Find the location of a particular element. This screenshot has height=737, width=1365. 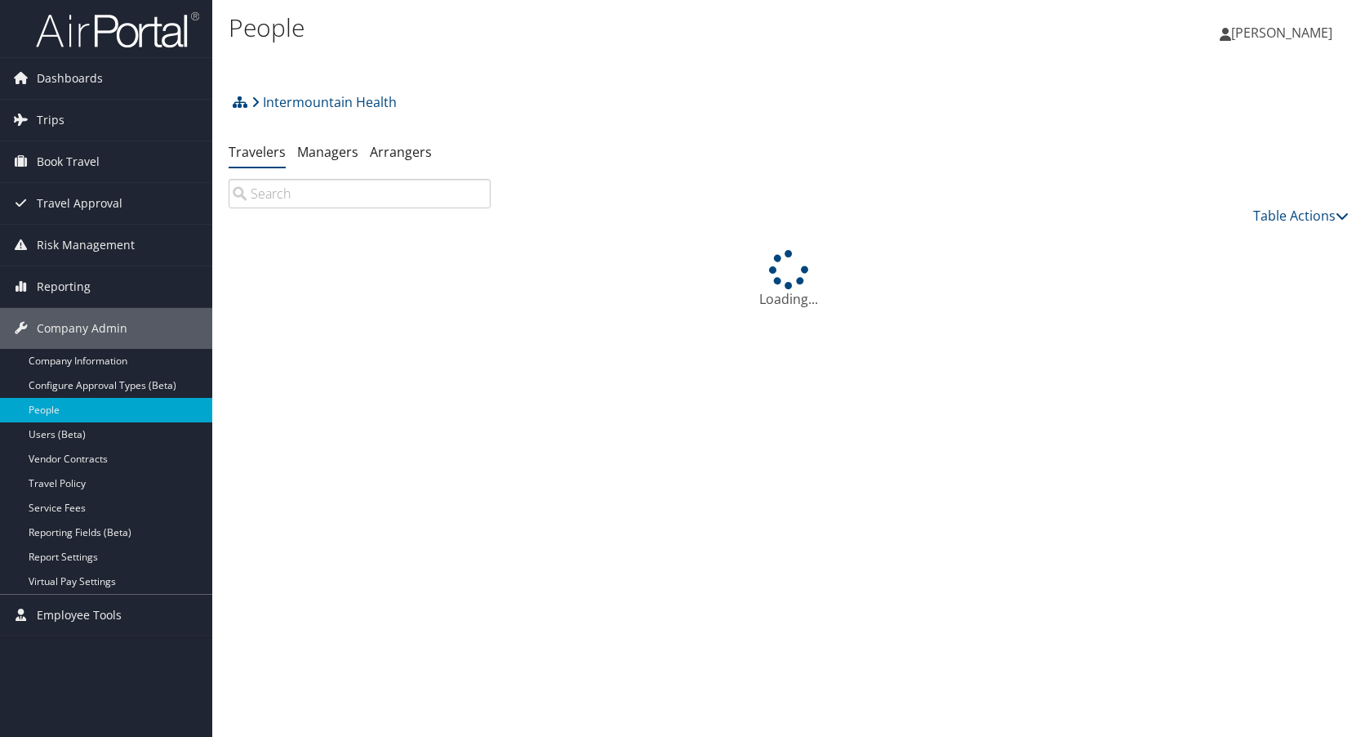

span: Employee Tools is located at coordinates (79, 615).